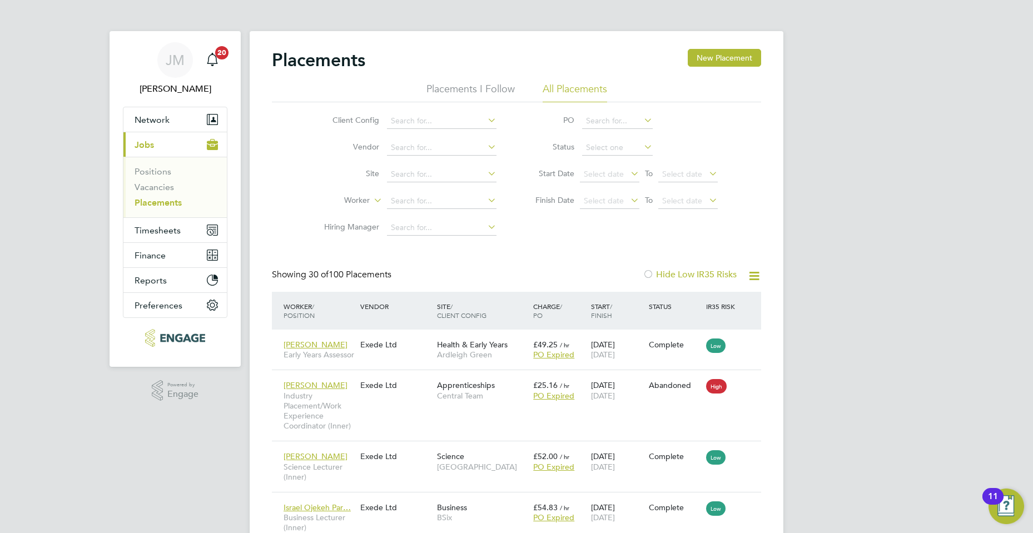 The height and width of the screenshot is (533, 1033). I want to click on img: xede-logo-retina.png, so click(175, 338).